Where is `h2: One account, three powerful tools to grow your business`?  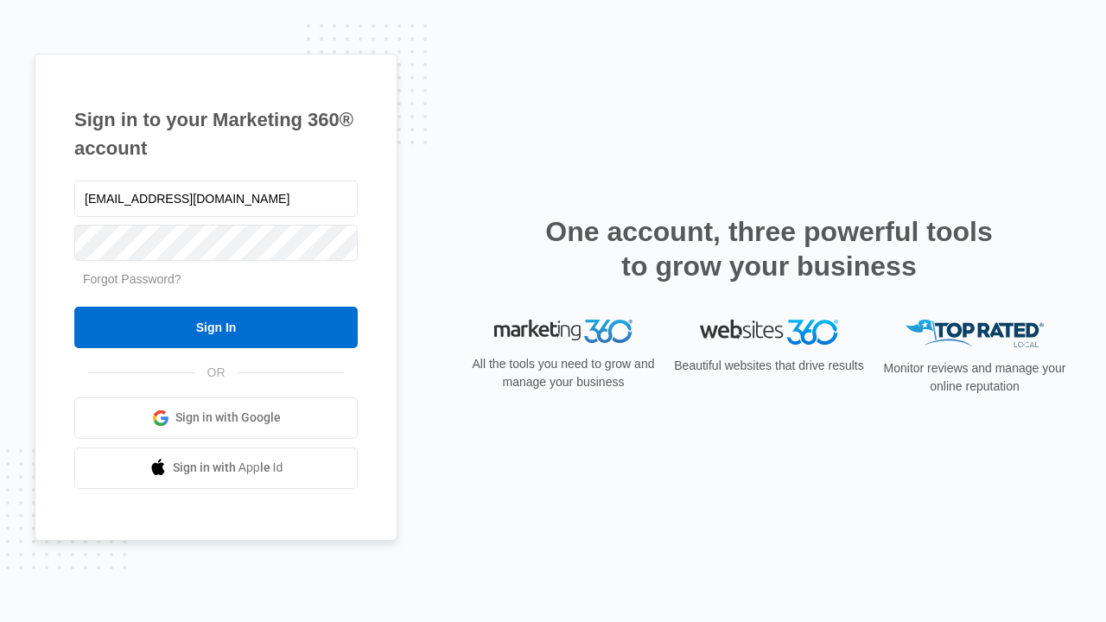 h2: One account, three powerful tools to grow your business is located at coordinates (769, 249).